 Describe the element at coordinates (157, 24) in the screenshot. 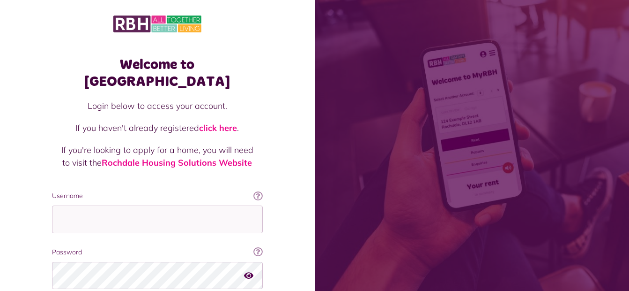

I see `img: MyRBH` at that location.